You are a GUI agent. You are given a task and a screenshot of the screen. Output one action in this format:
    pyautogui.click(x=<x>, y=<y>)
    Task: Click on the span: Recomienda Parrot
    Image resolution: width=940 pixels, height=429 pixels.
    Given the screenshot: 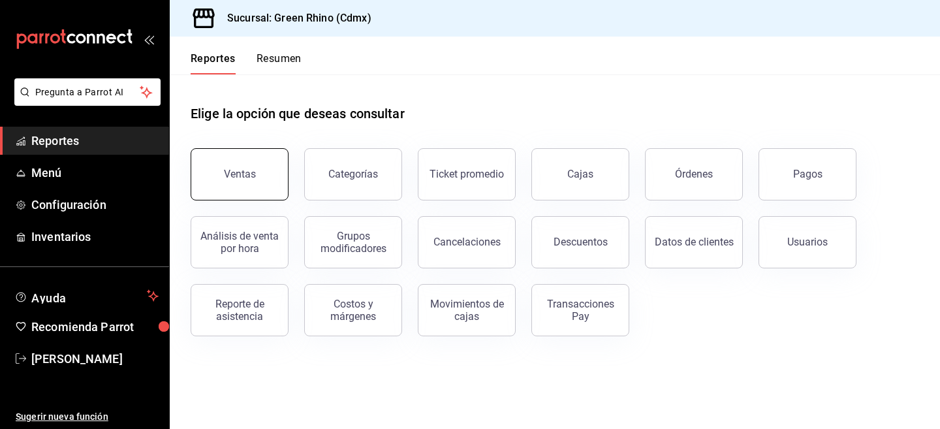 What is the action you would take?
    pyautogui.click(x=95, y=326)
    